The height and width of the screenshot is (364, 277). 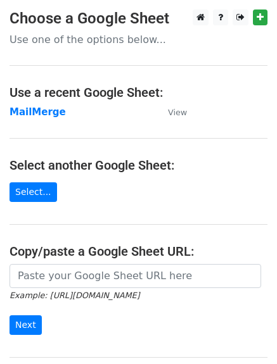 What do you see at coordinates (37, 112) in the screenshot?
I see `a: MailMerge` at bounding box center [37, 112].